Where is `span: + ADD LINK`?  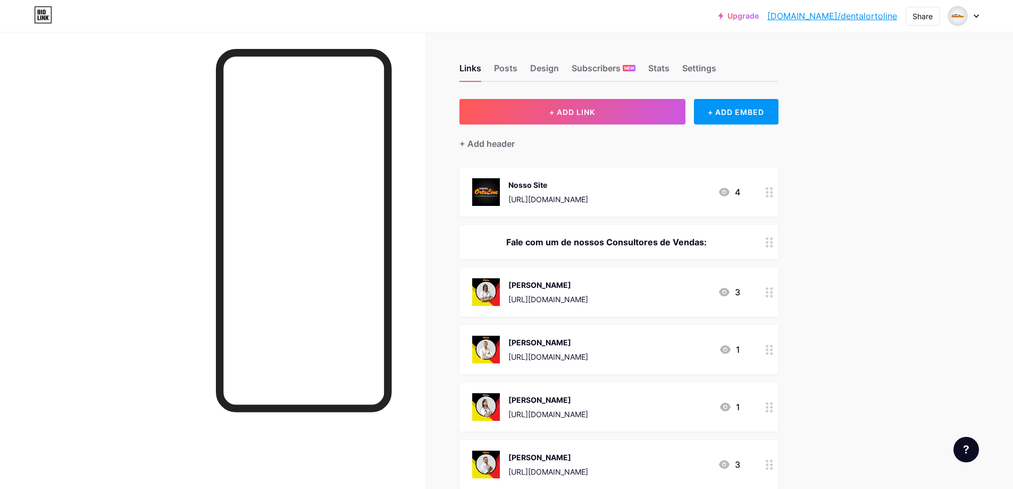 span: + ADD LINK is located at coordinates (572, 112).